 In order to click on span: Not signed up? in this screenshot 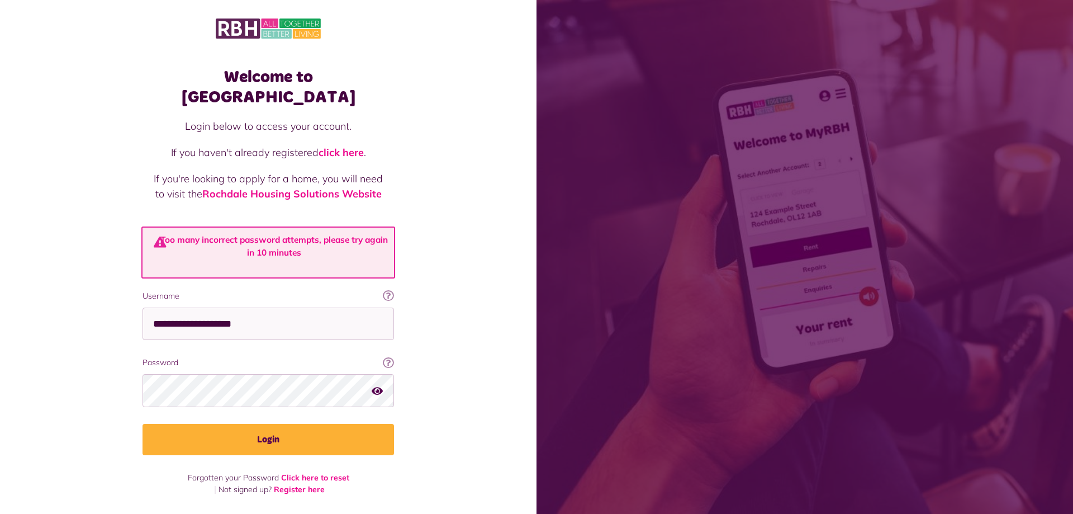, I will do `click(245, 489)`.